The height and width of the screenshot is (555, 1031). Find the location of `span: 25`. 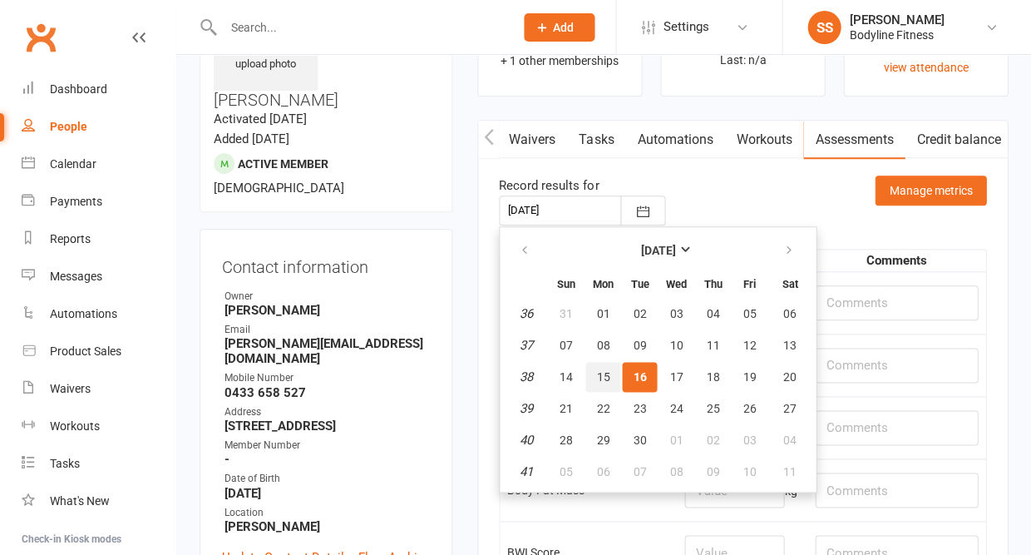

span: 25 is located at coordinates (713, 408).